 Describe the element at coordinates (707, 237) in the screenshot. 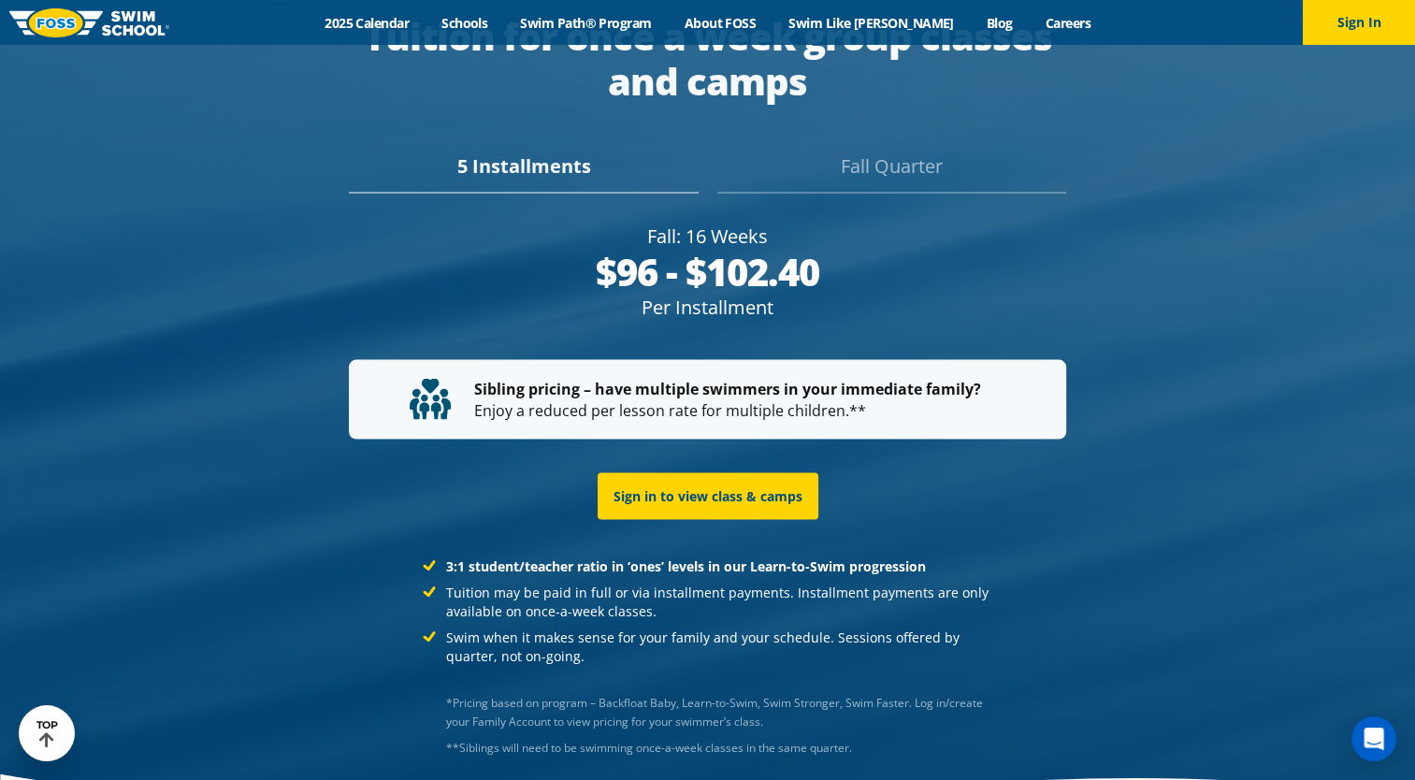

I see `div: Fall: 16 Weeks` at that location.